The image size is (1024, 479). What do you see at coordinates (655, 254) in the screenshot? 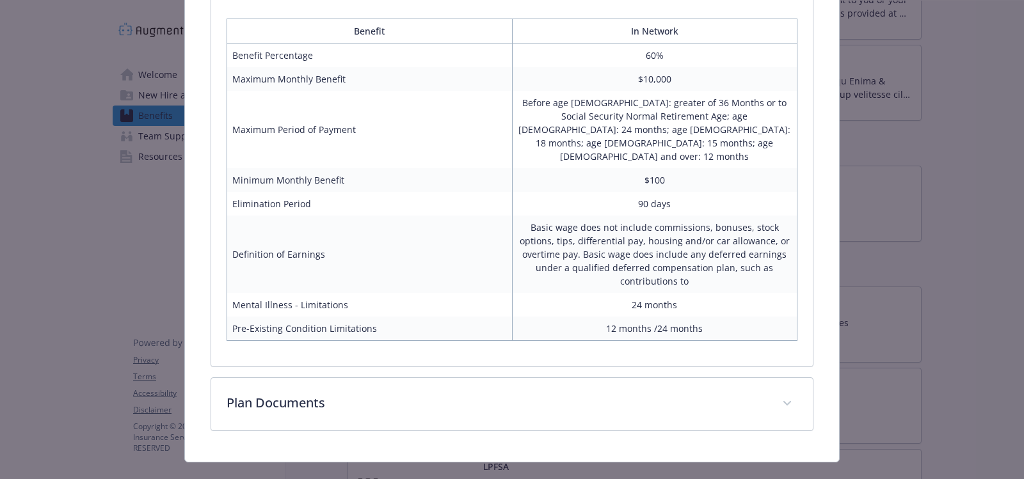
I see `td: Basic wage does not include commissions, bonuses, stock options, tips, differential pay, housing ...` at bounding box center [655, 254].